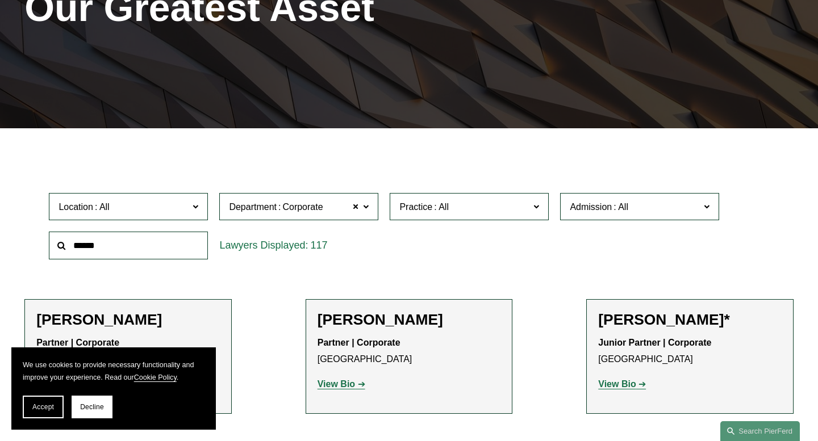 Image resolution: width=818 pixels, height=441 pixels. Describe the element at coordinates (43, 407) in the screenshot. I see `button: Accept` at that location.